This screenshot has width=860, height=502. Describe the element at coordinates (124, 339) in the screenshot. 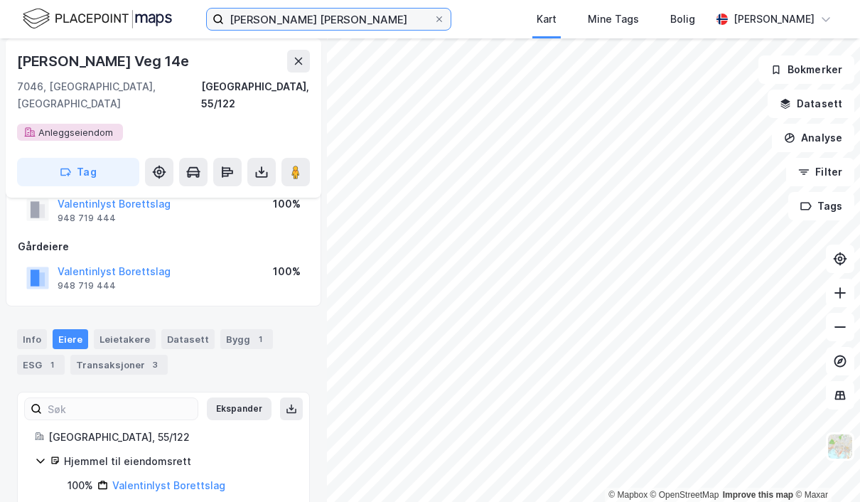

I see `div: Leietakere` at that location.